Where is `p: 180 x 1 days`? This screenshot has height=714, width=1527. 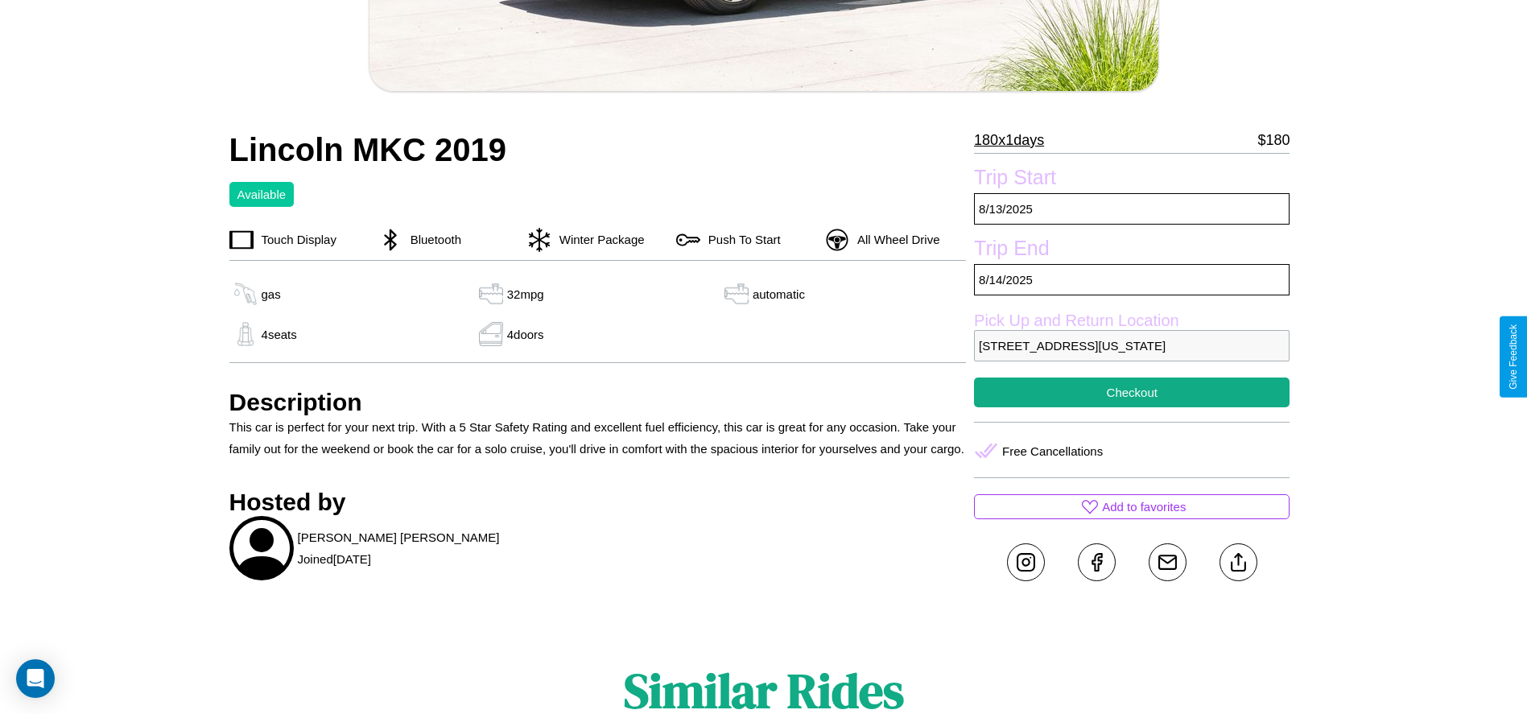
p: 180 x 1 days is located at coordinates (1008, 140).